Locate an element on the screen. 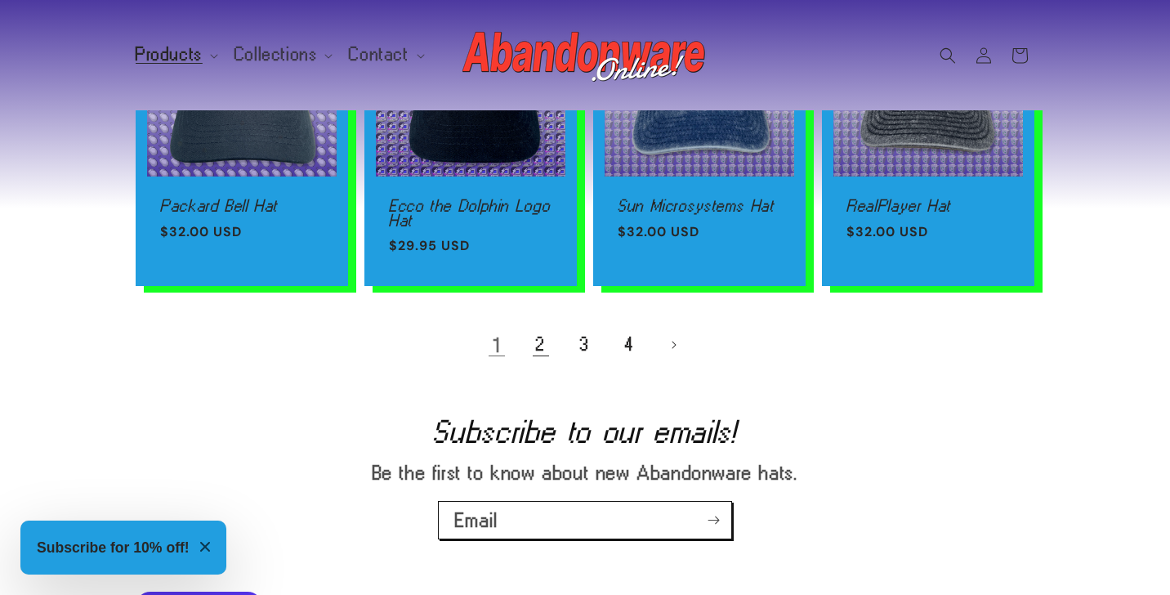  a: Page 4 is located at coordinates (629, 345).